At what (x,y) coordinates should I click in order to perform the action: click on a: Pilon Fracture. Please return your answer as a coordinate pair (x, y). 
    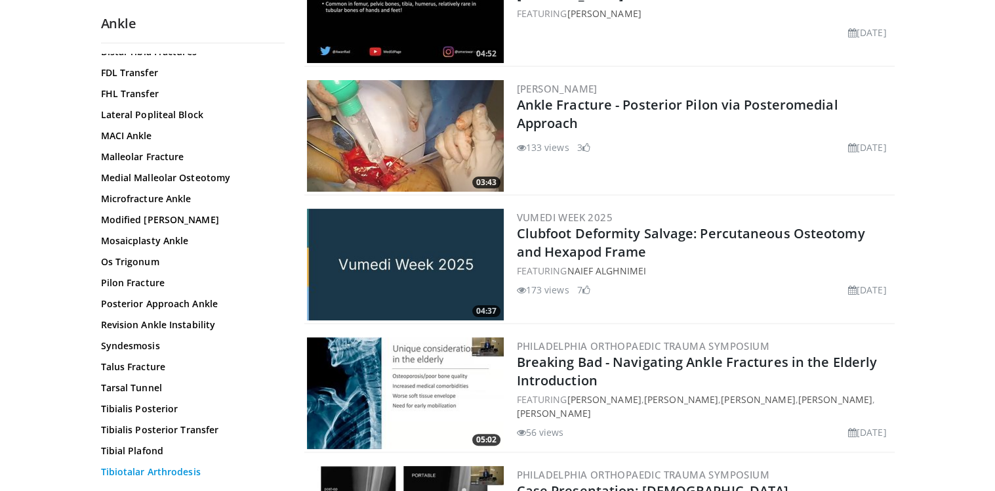
    Looking at the image, I should click on (190, 283).